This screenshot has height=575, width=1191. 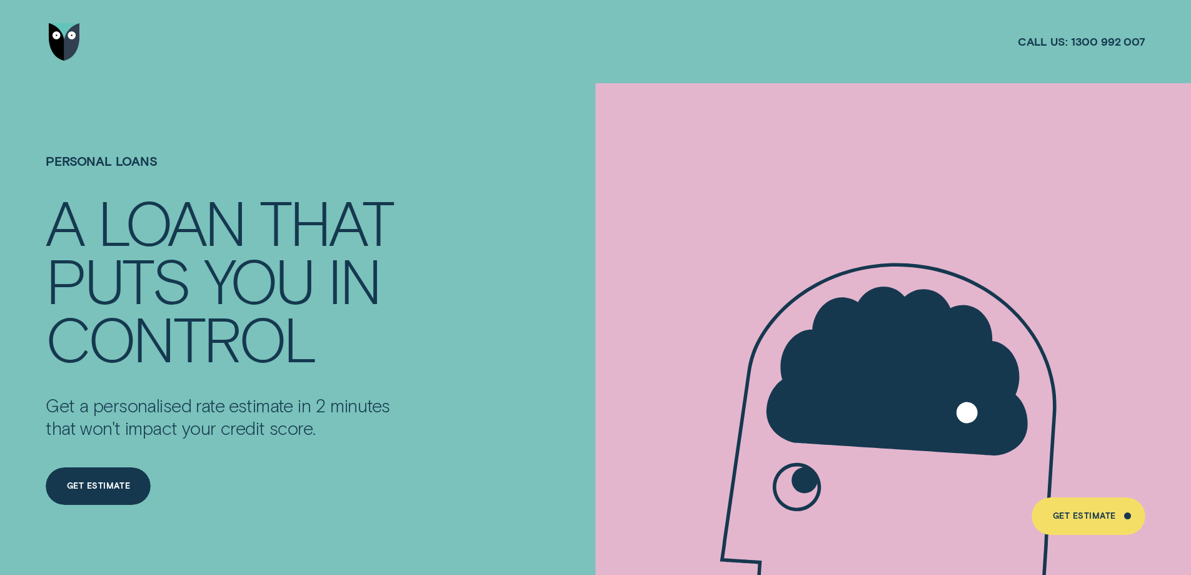 I want to click on h4: A LOAN THAT PUTS YOU IN CONTROL, so click(x=226, y=279).